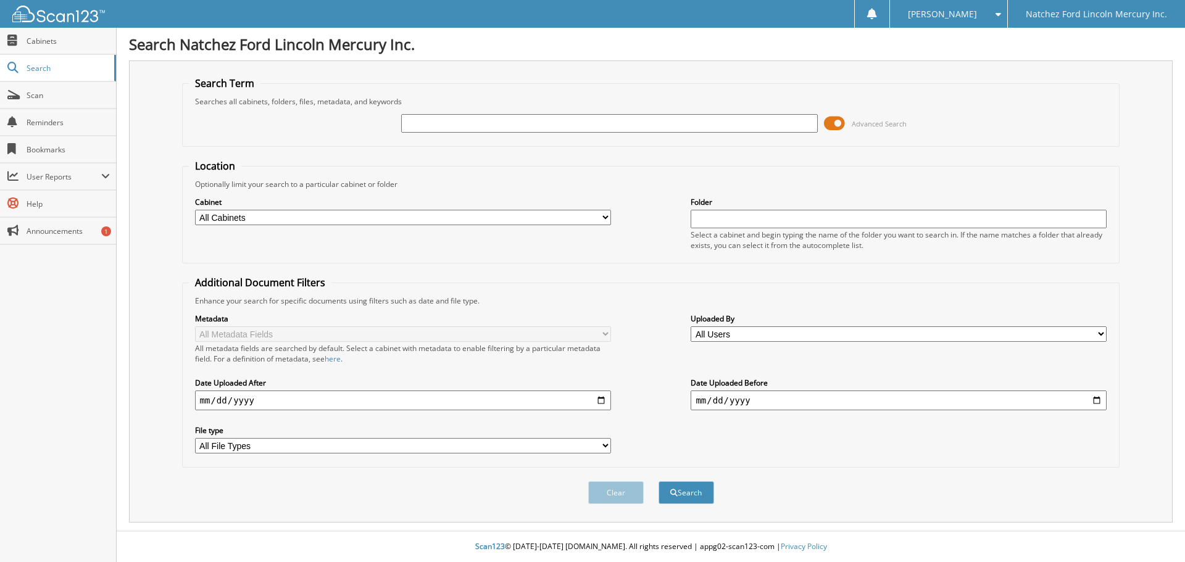  I want to click on span: Announcements, so click(68, 231).